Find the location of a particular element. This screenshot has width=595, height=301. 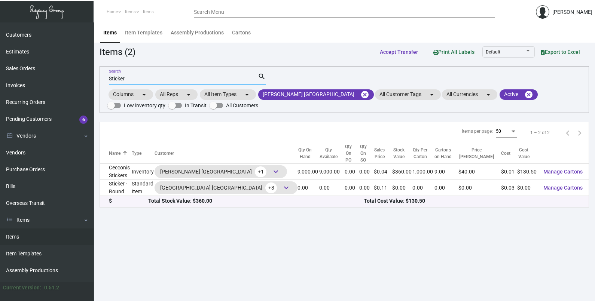

mat-icon: search is located at coordinates (262, 77).